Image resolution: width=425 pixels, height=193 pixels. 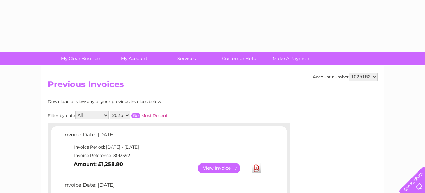 What do you see at coordinates (292, 58) in the screenshot?
I see `a: Make A Payment` at bounding box center [292, 58].